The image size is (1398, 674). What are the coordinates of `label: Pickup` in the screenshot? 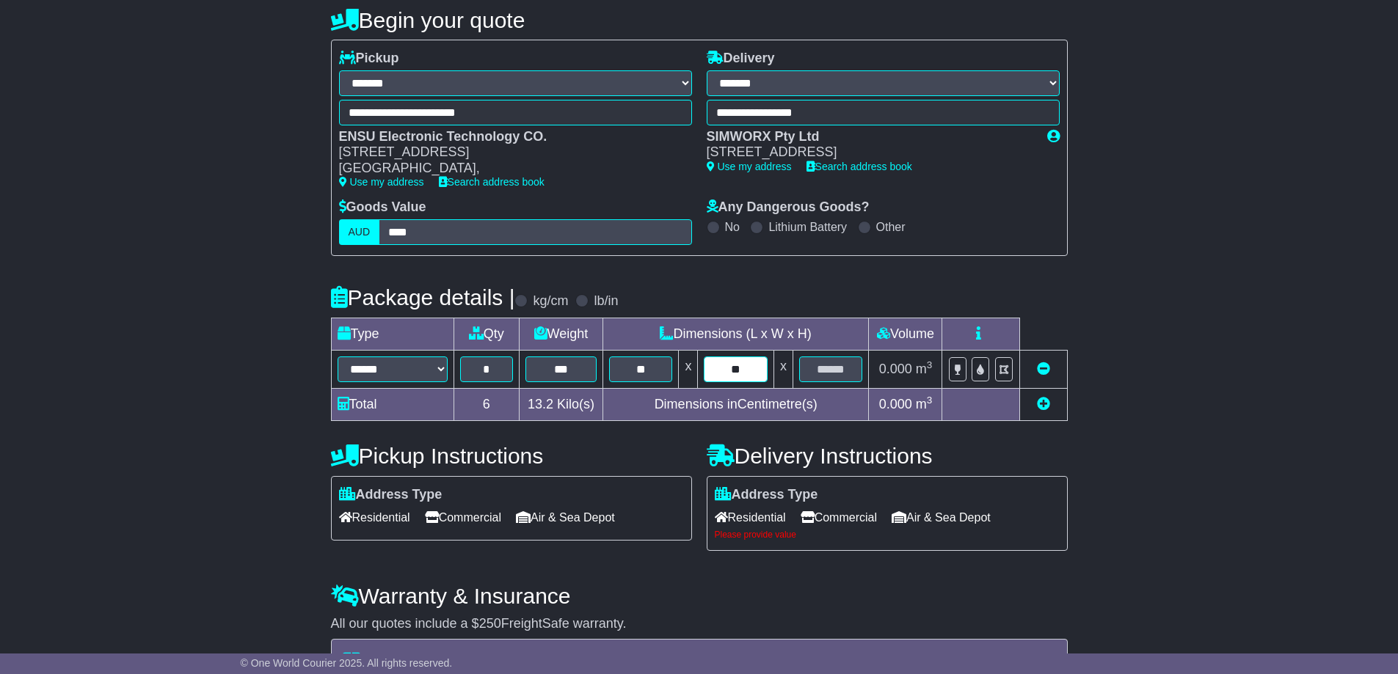 It's located at (369, 59).